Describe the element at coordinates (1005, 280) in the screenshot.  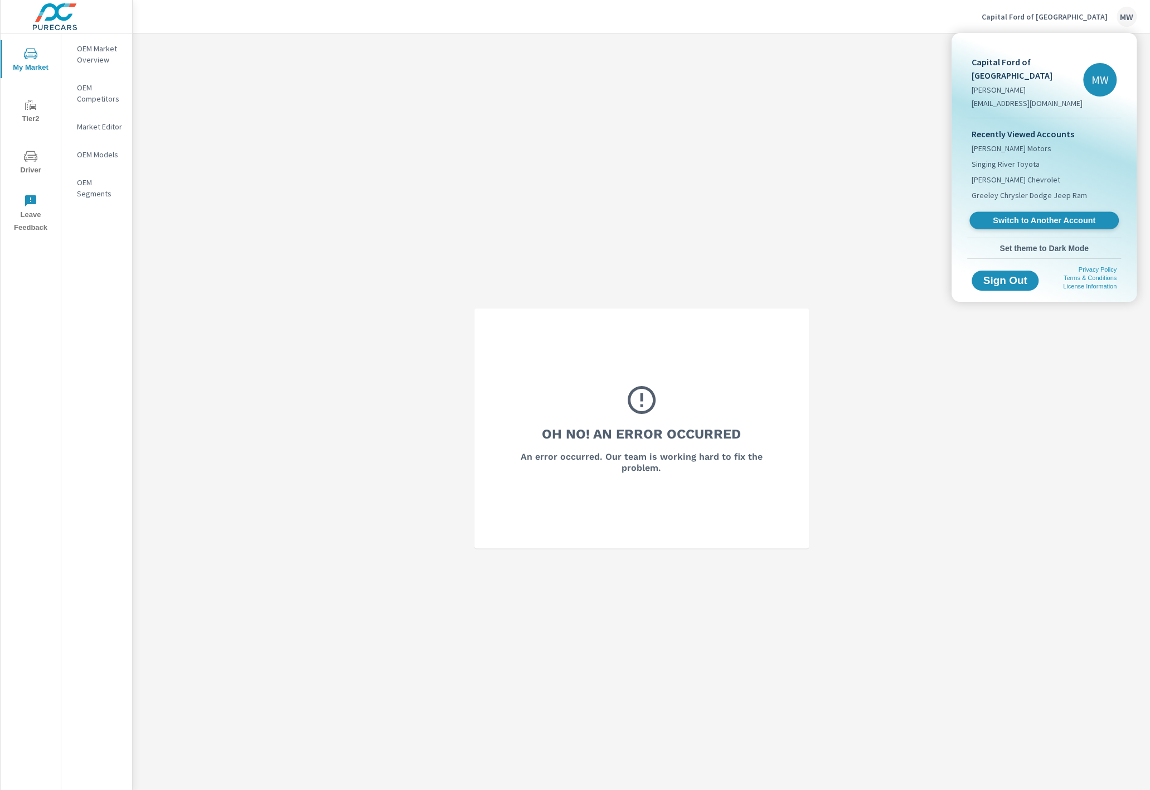
I see `span: Sign Out` at that location.